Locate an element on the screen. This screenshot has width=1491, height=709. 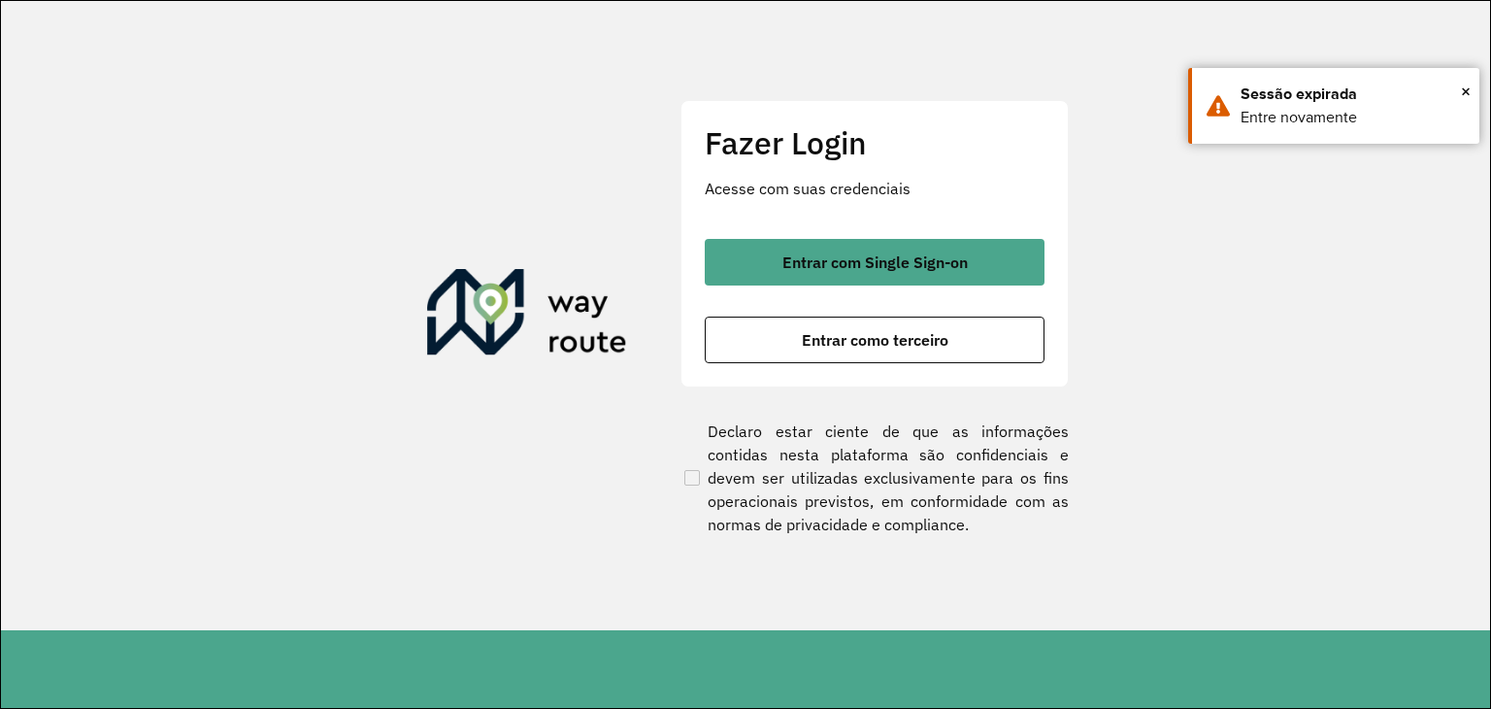
h2: Fazer Login is located at coordinates (875, 143).